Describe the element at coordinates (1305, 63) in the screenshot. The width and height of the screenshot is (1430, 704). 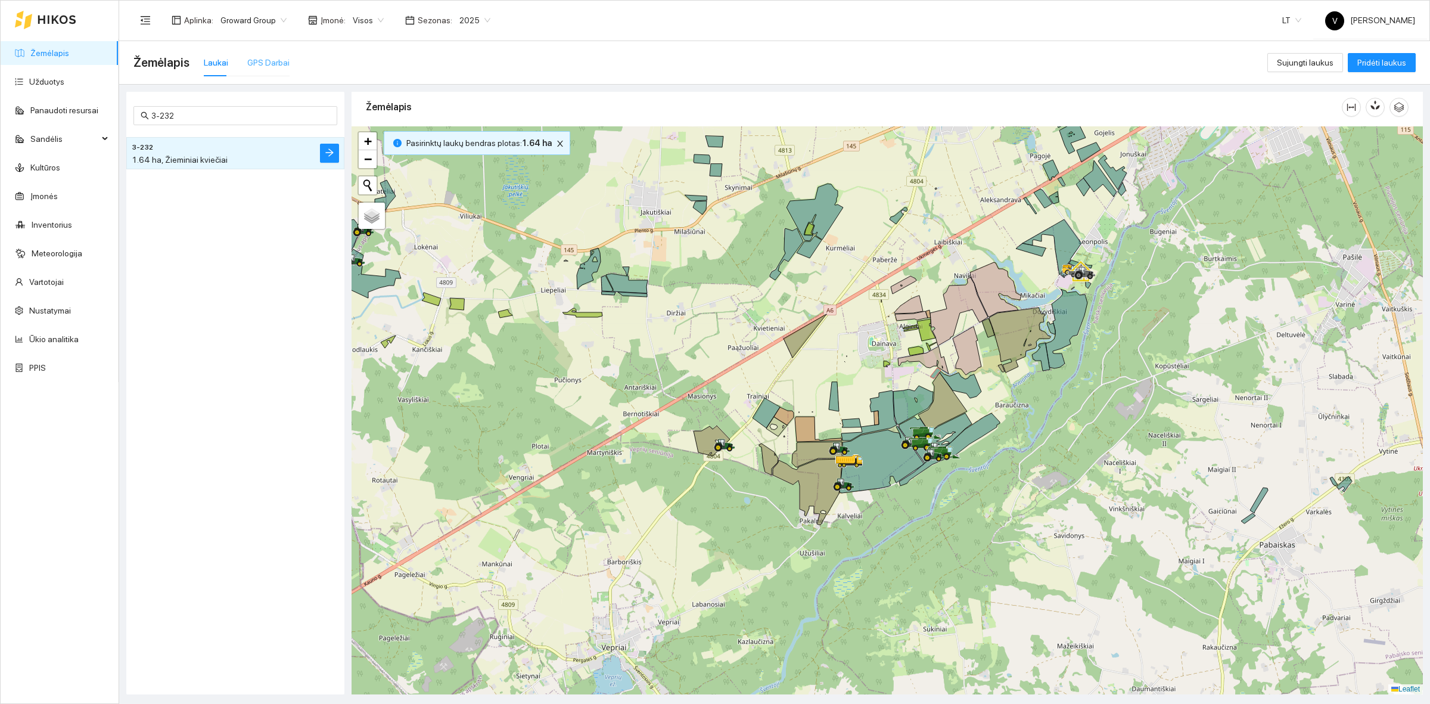
I see `span: Sujungti laukus` at that location.